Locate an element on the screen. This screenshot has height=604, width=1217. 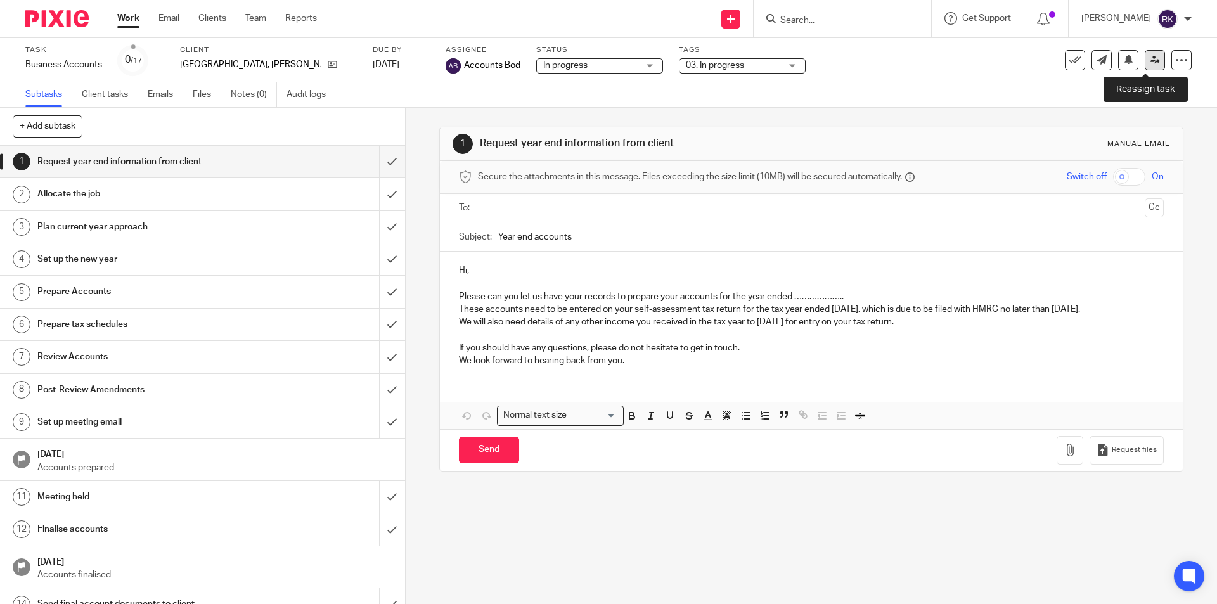
div: 9 is located at coordinates (22, 422).